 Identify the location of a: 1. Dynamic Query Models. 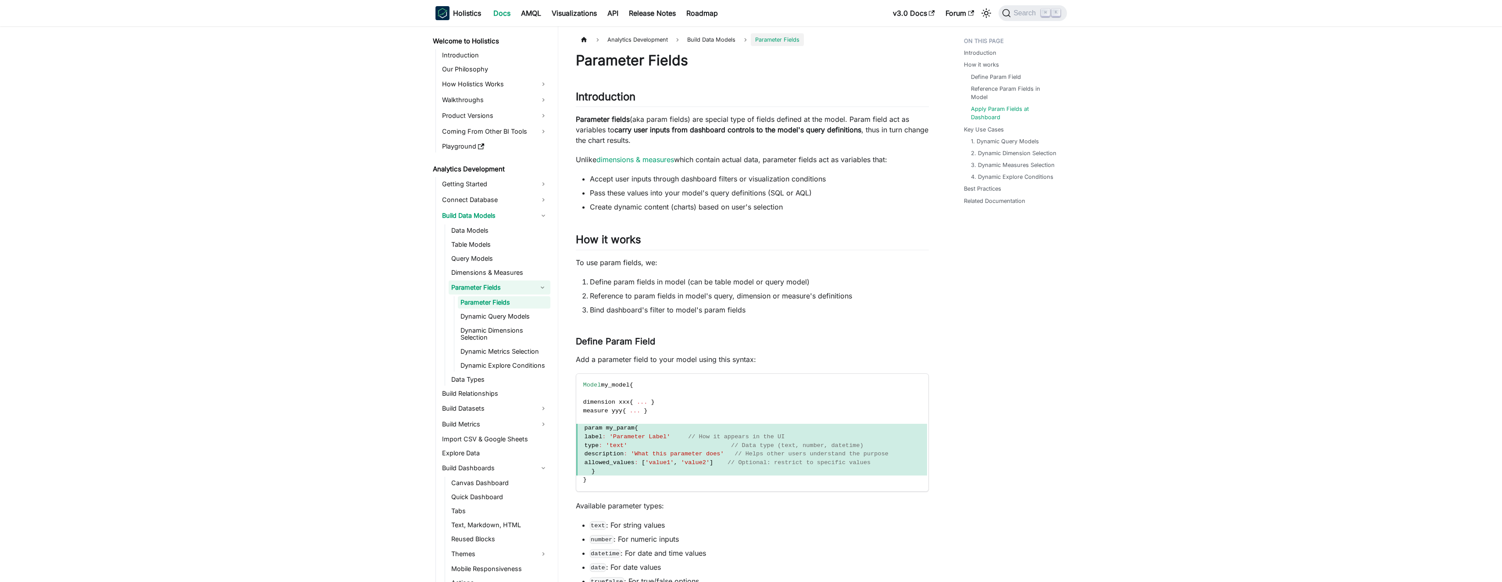
(1005, 141).